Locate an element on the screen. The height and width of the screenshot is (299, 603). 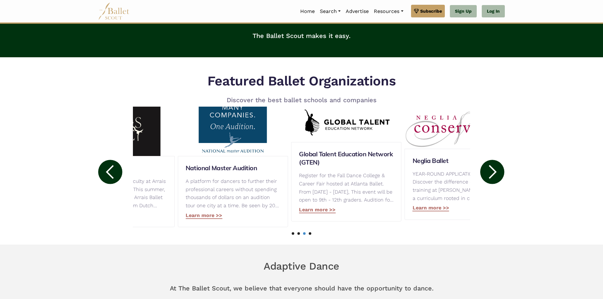
h6: Adaptive Dance is located at coordinates (302, 266).